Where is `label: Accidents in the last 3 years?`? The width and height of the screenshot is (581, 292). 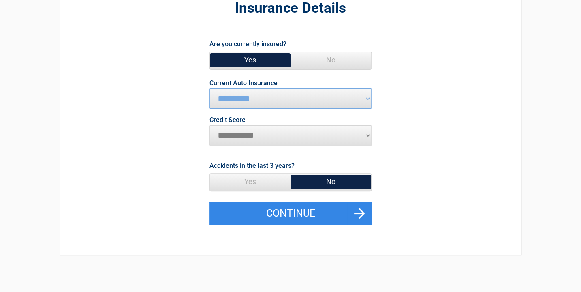 label: Accidents in the last 3 years? is located at coordinates (252, 165).